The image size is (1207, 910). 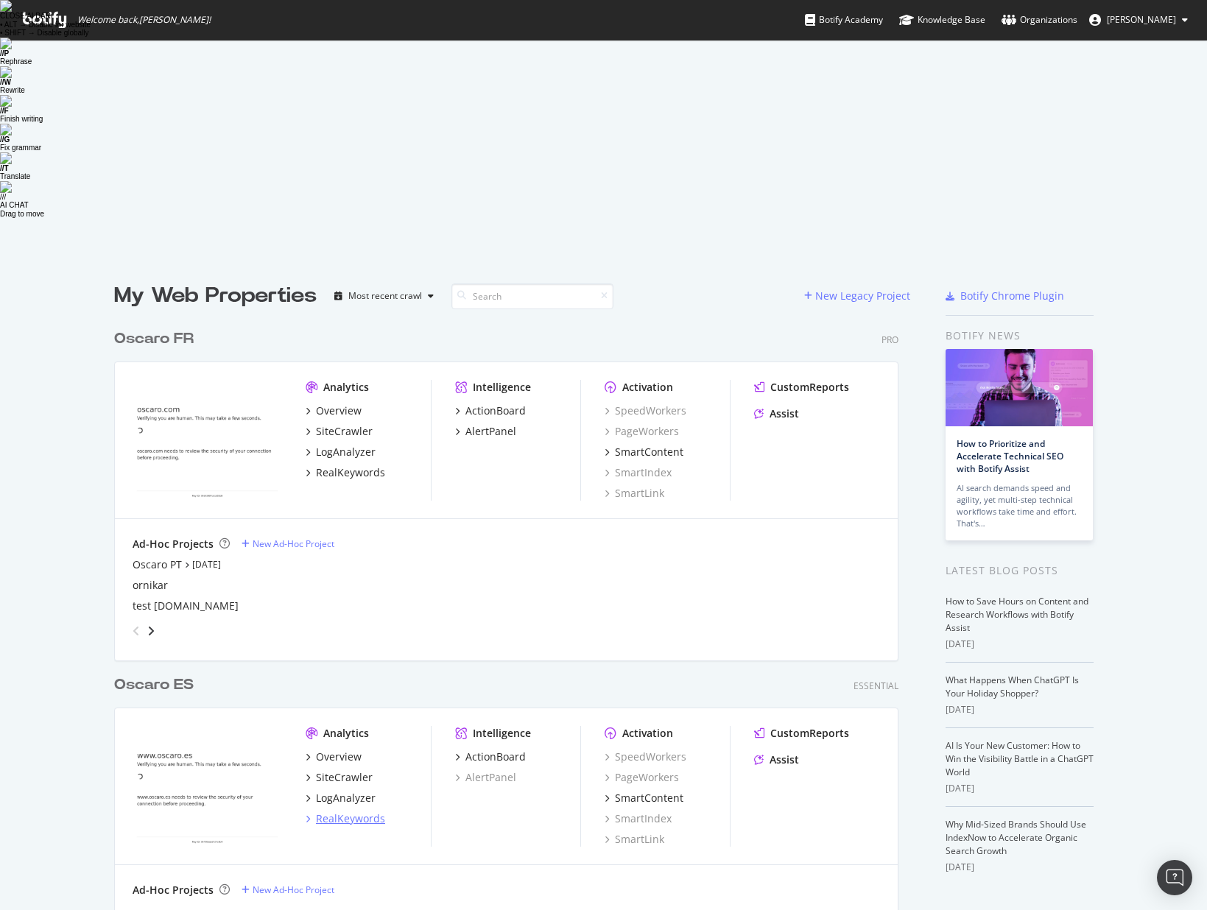 What do you see at coordinates (862, 296) in the screenshot?
I see `div: New Legacy Project` at bounding box center [862, 296].